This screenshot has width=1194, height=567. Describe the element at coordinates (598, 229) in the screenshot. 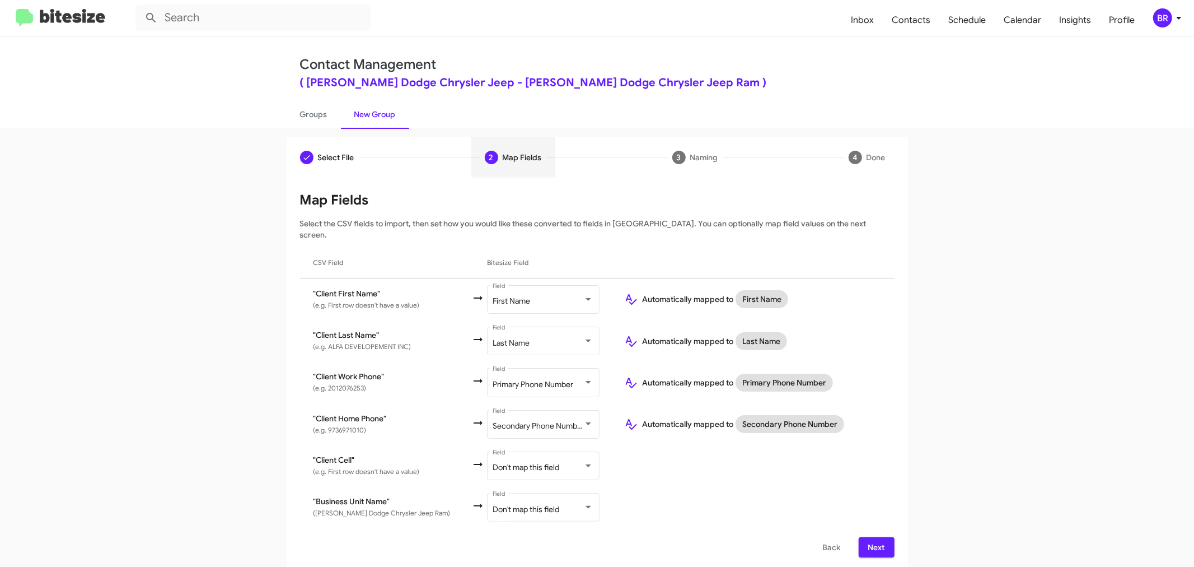

I see `p: Select the CSV fields to import, then set how you would like these converted to fields in [GEOGRA...` at that location.